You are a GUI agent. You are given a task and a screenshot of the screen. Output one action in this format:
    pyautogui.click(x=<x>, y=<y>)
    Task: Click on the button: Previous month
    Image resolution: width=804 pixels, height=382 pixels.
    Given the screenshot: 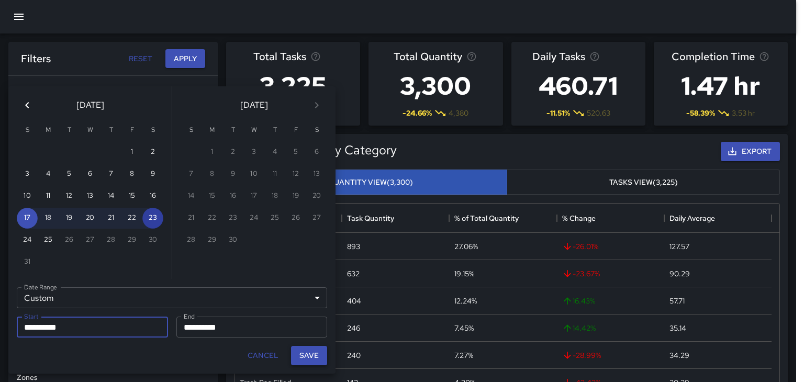 What is the action you would take?
    pyautogui.click(x=27, y=105)
    